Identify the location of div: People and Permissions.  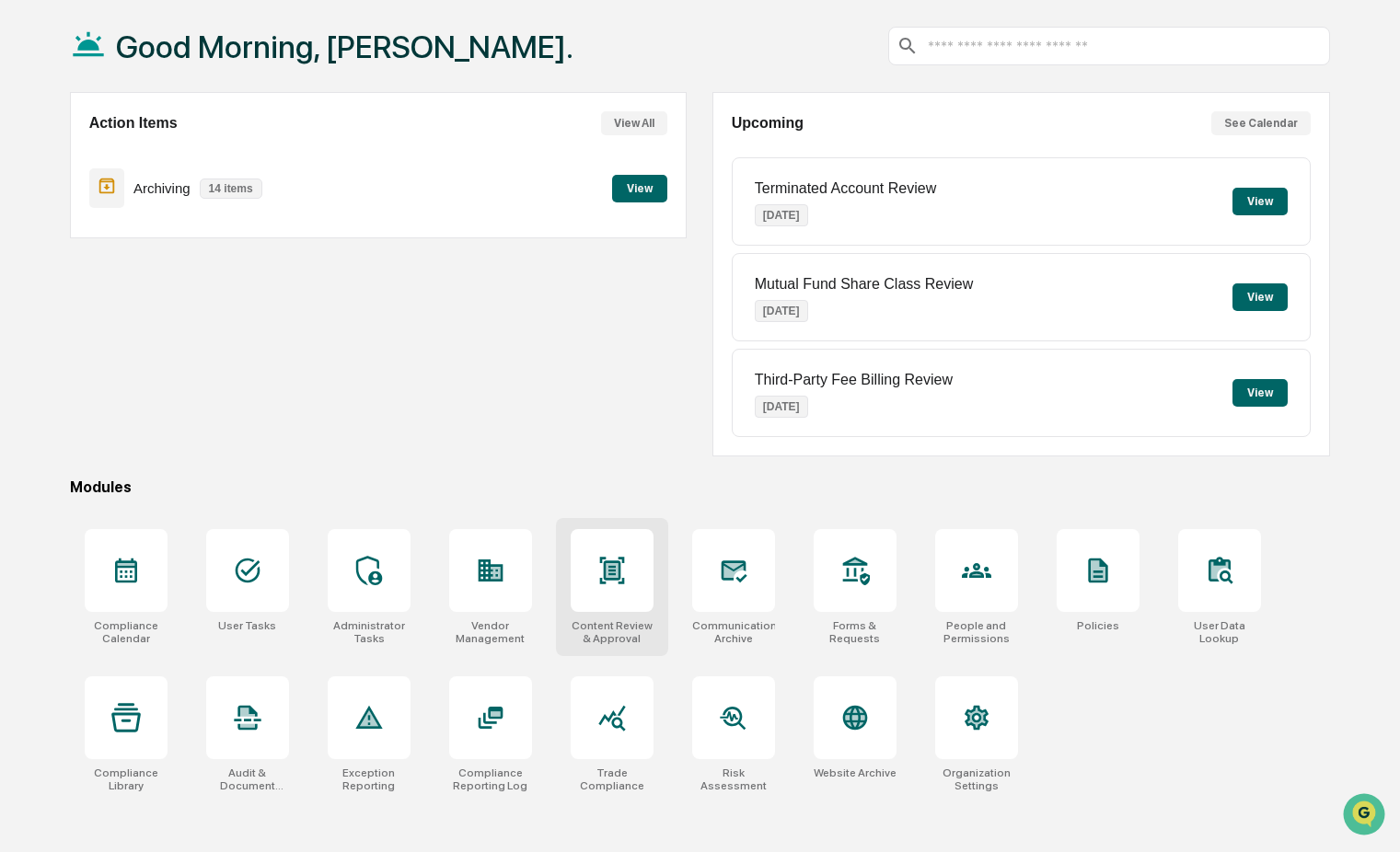
(976, 632).